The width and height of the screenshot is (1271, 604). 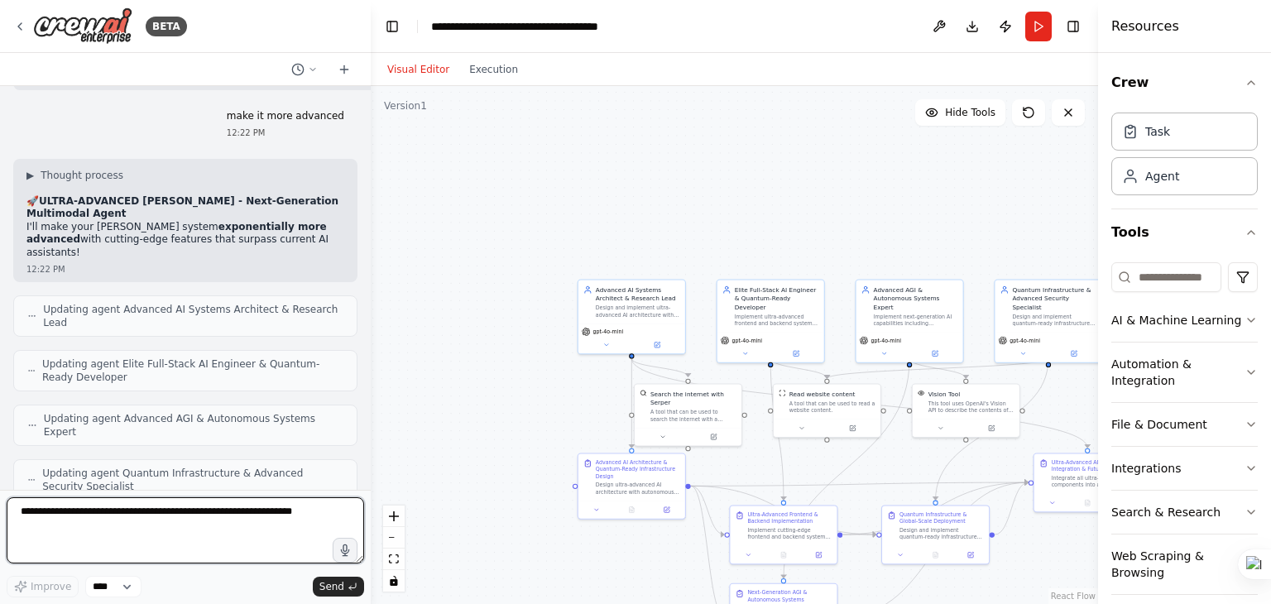 I want to click on g: Edge from 1e7935e2-a496-4a0b-bdf0-159ba5d74f23 to 05852330-826f-4053-bc62-1c4122e75d80, so click(x=937, y=368).